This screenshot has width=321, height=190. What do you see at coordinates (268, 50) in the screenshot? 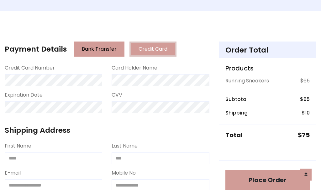
I see `h4: Order Total` at bounding box center [268, 50].